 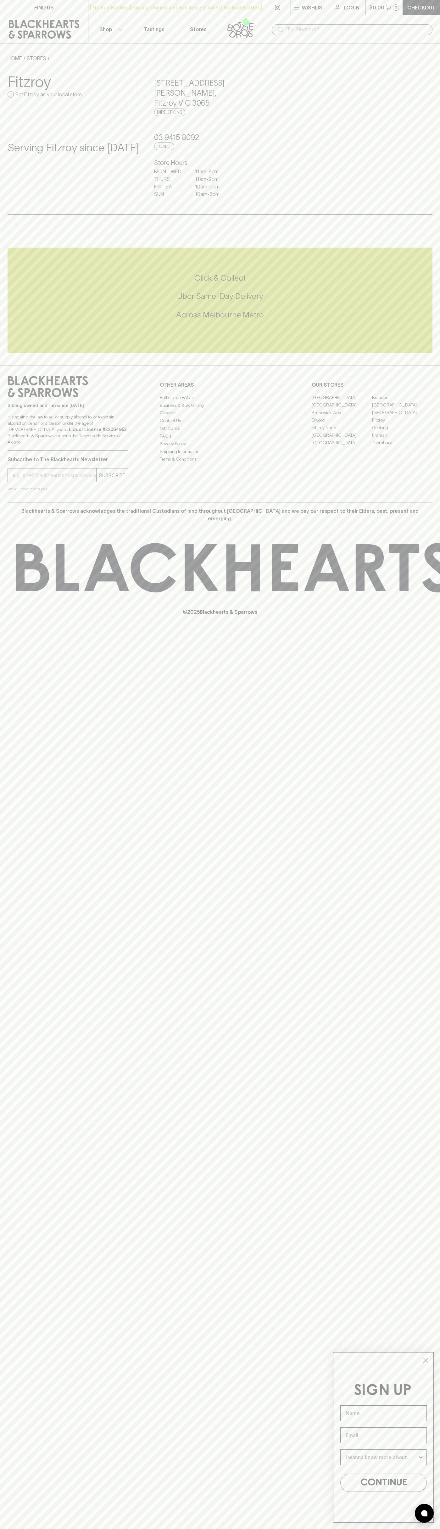 What do you see at coordinates (342, 413) in the screenshot?
I see `a: Brunswick West` at bounding box center [342, 413].